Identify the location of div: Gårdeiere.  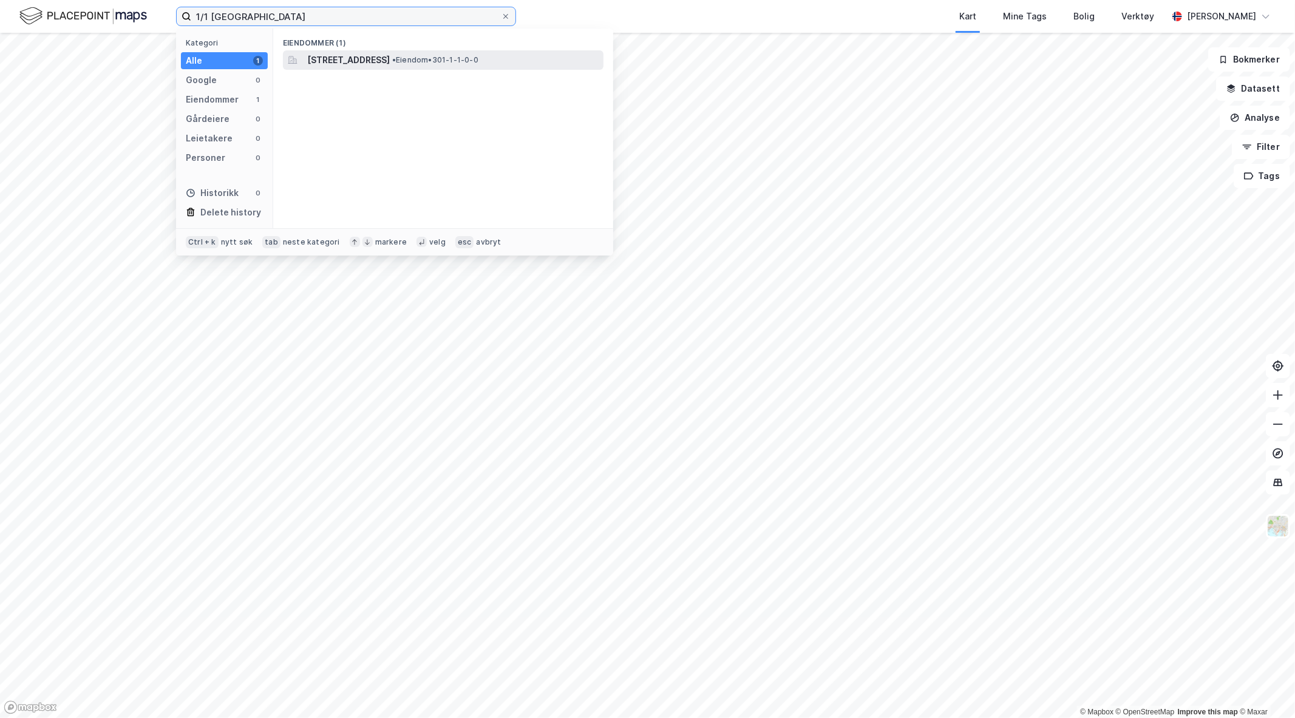
(208, 119).